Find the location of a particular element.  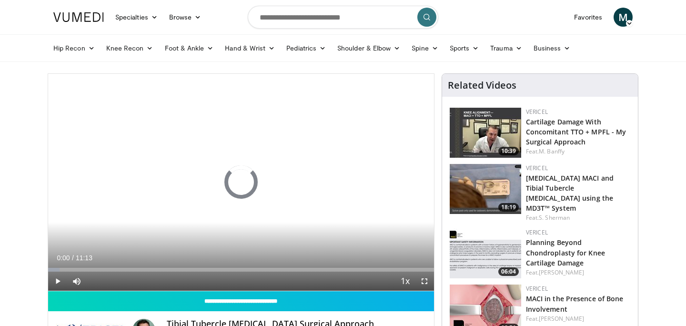

span: 18:19 is located at coordinates (508, 207).